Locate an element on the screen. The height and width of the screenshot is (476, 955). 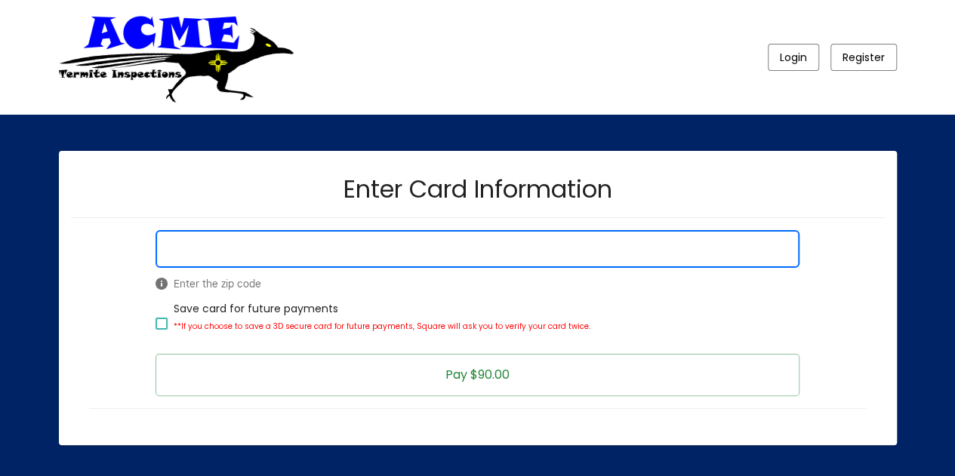
h2: Enter Card Information is located at coordinates (478, 189).